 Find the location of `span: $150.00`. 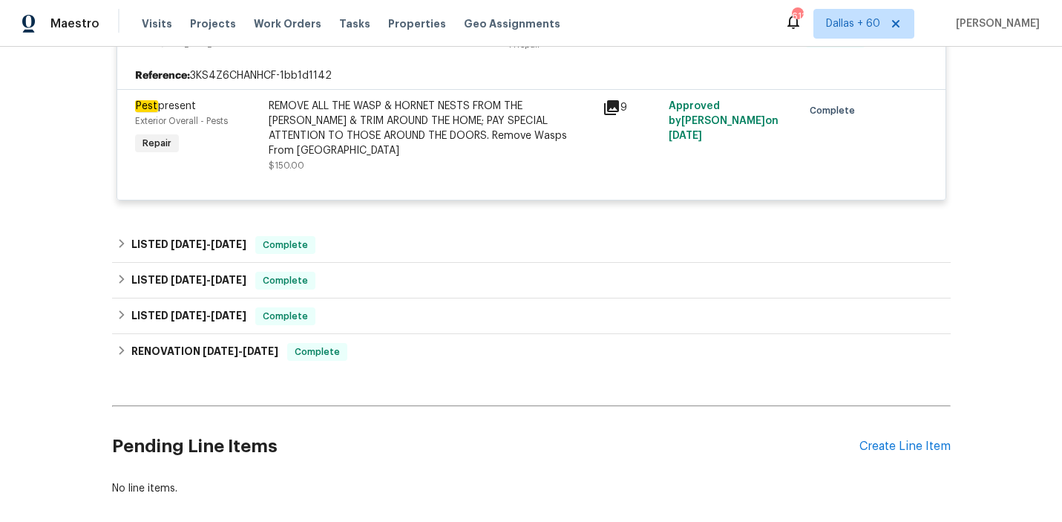

span: $150.00 is located at coordinates (286, 165).